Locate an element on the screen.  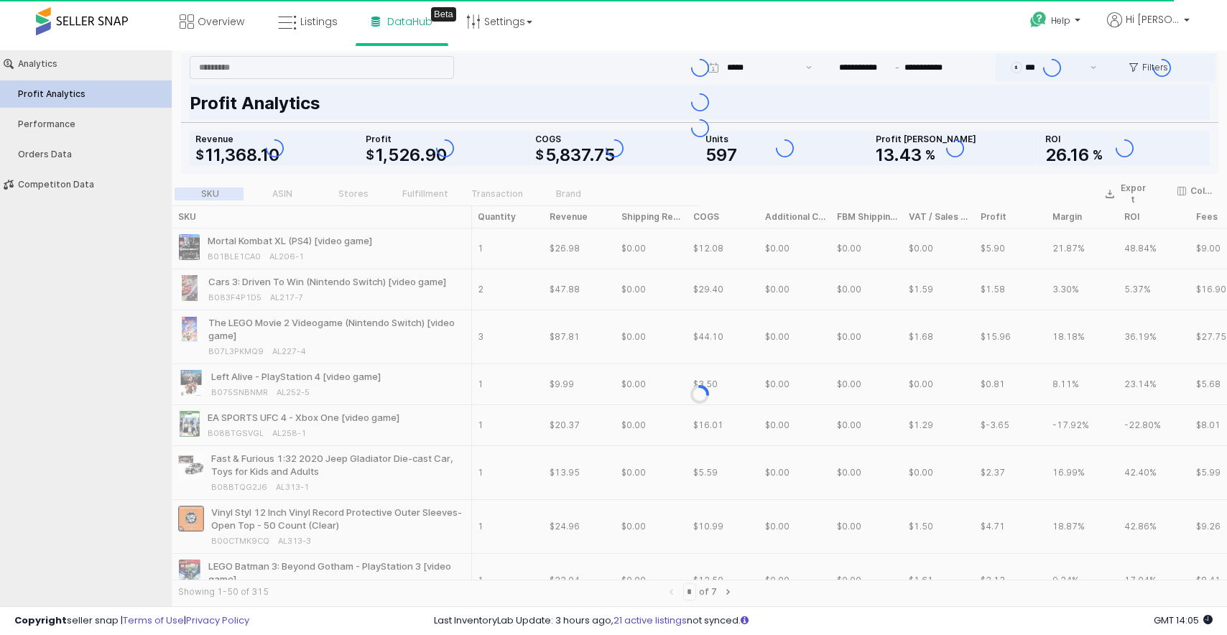
div: seller snap | | is located at coordinates (131, 621).